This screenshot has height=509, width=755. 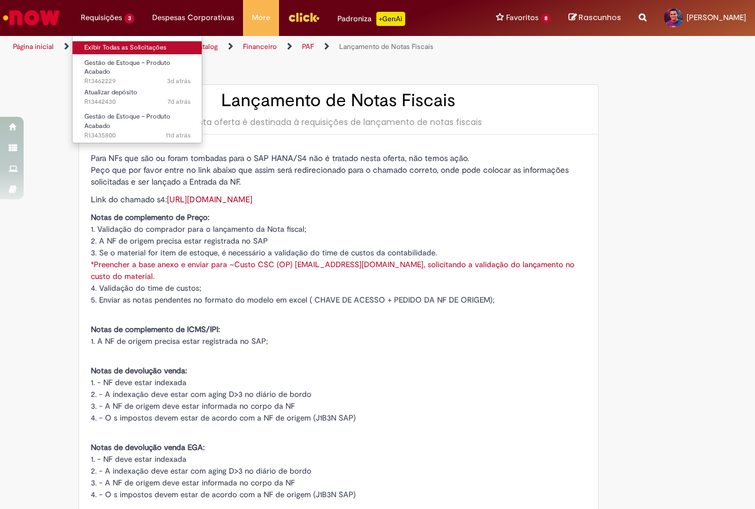 What do you see at coordinates (138, 81) in the screenshot?
I see `span: R13462229` at bounding box center [138, 81].